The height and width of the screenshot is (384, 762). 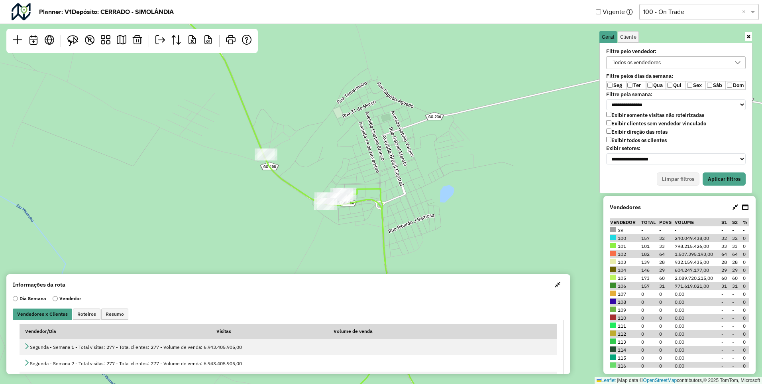 I want to click on a: Imprimir rotas, so click(x=231, y=41).